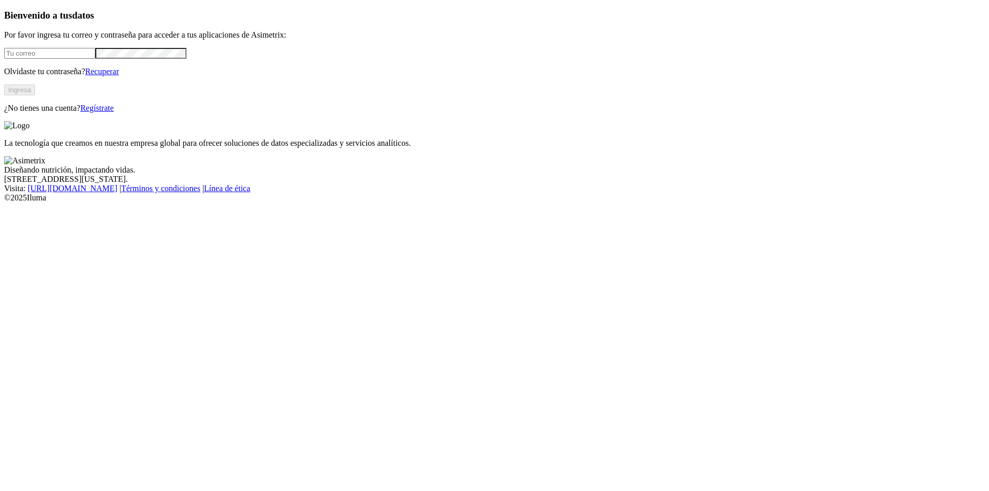 The image size is (989, 491). I want to click on button: Ingresa, so click(20, 90).